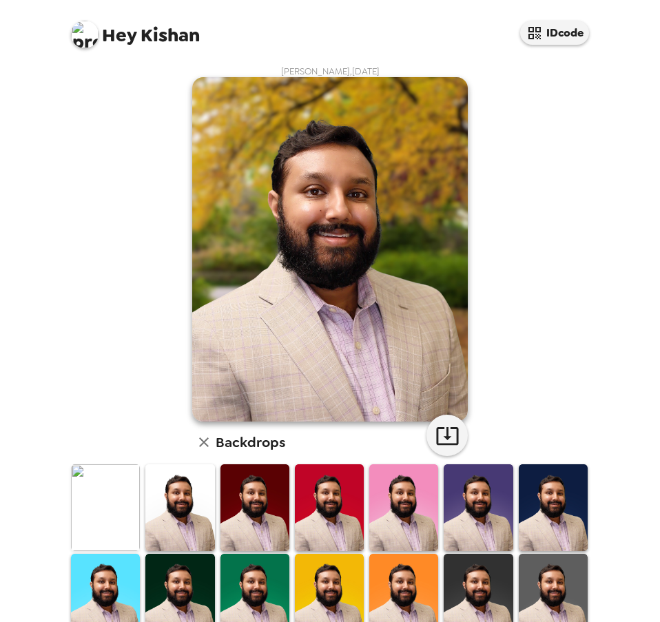 This screenshot has width=660, height=622. What do you see at coordinates (105, 507) in the screenshot?
I see `img: Original` at bounding box center [105, 507].